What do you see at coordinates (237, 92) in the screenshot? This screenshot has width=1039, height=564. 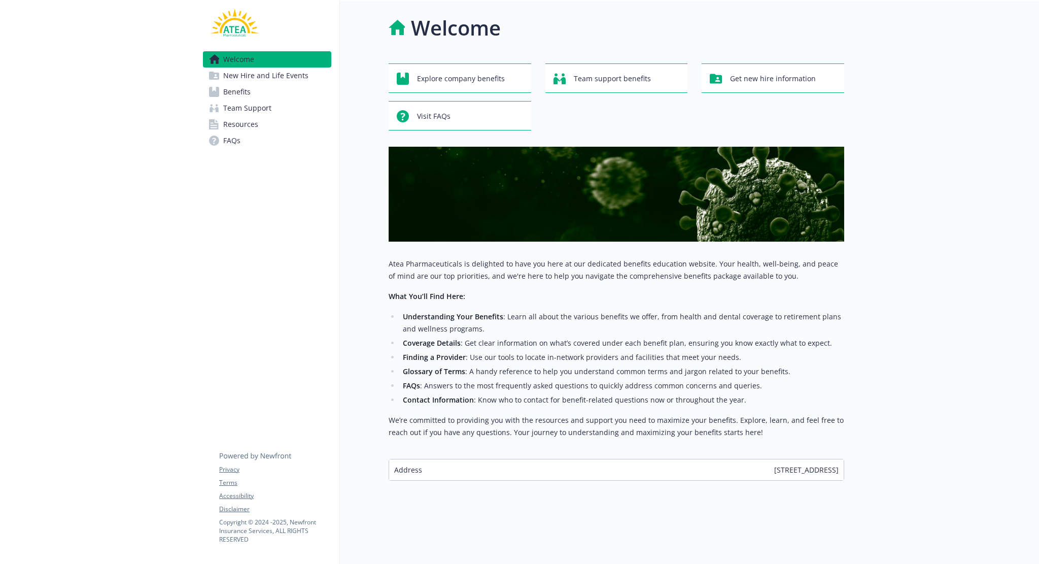 I see `span: Benefits` at bounding box center [237, 92].